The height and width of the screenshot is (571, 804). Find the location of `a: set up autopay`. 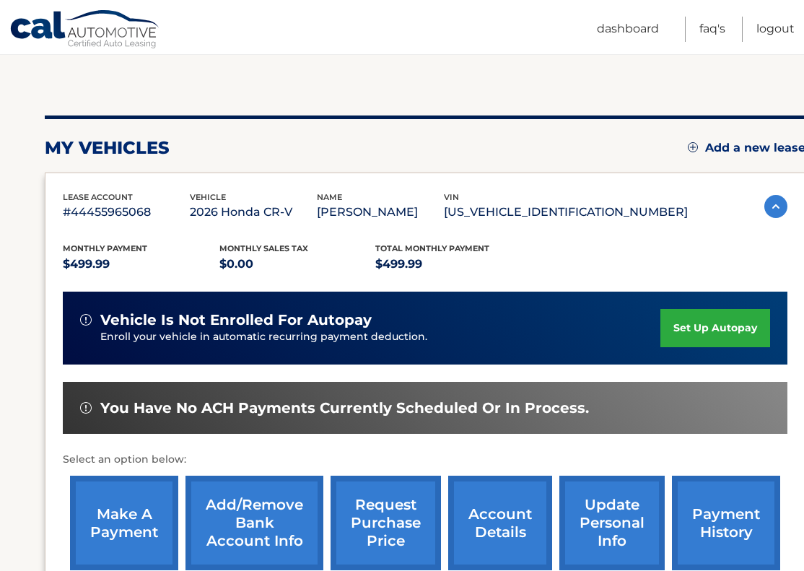

a: set up autopay is located at coordinates (715, 328).